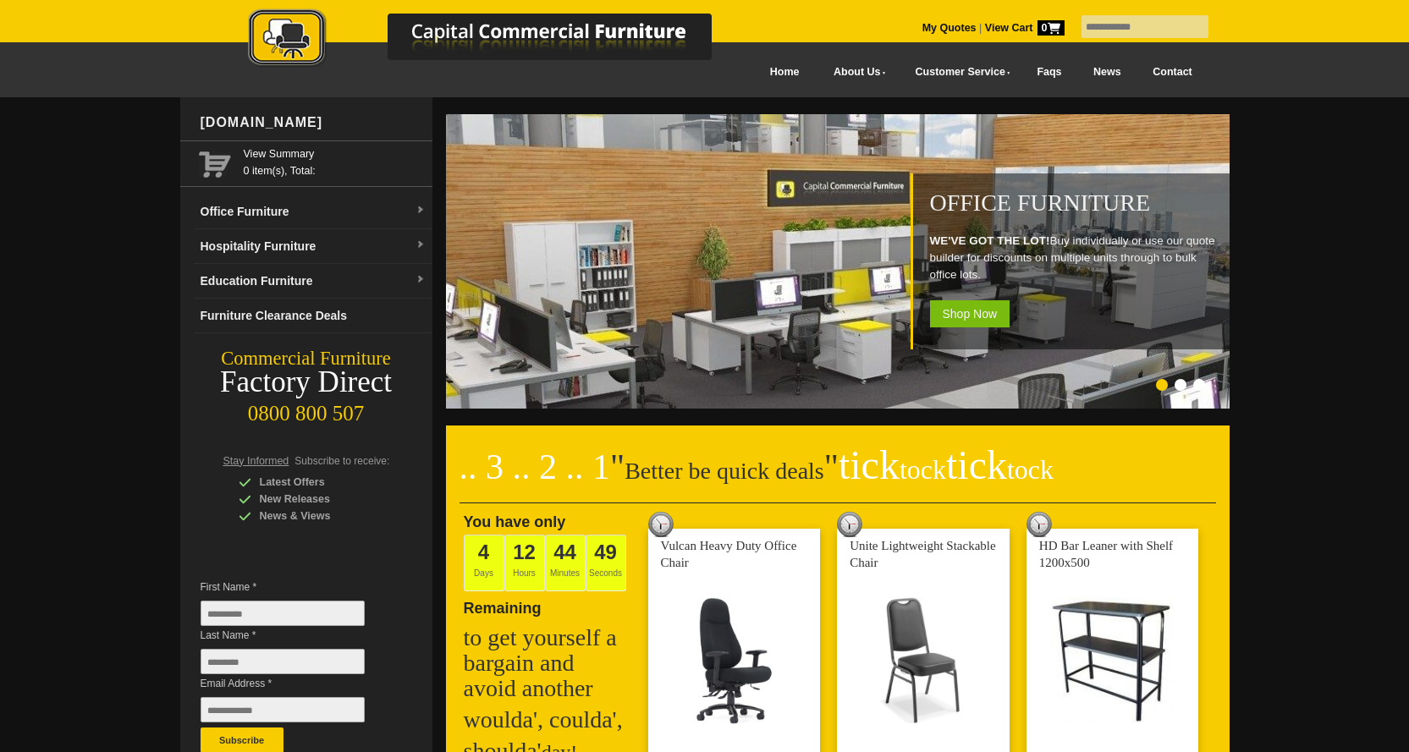 This screenshot has width=1409, height=752. Describe the element at coordinates (548, 663) in the screenshot. I see `h2: to get yourself a bargain and avoid another` at that location.